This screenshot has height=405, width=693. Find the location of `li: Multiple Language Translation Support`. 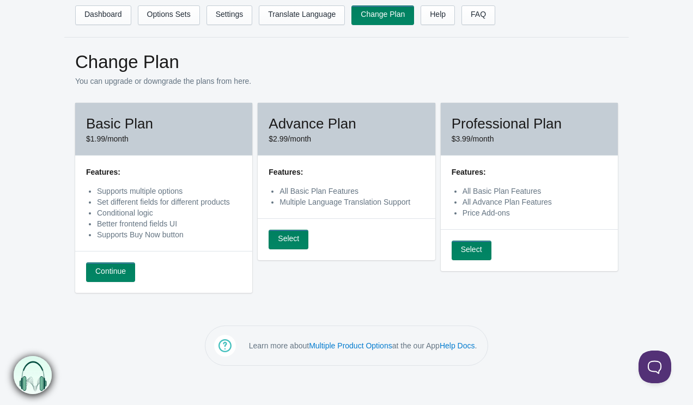

li: Multiple Language Translation Support is located at coordinates (352, 202).